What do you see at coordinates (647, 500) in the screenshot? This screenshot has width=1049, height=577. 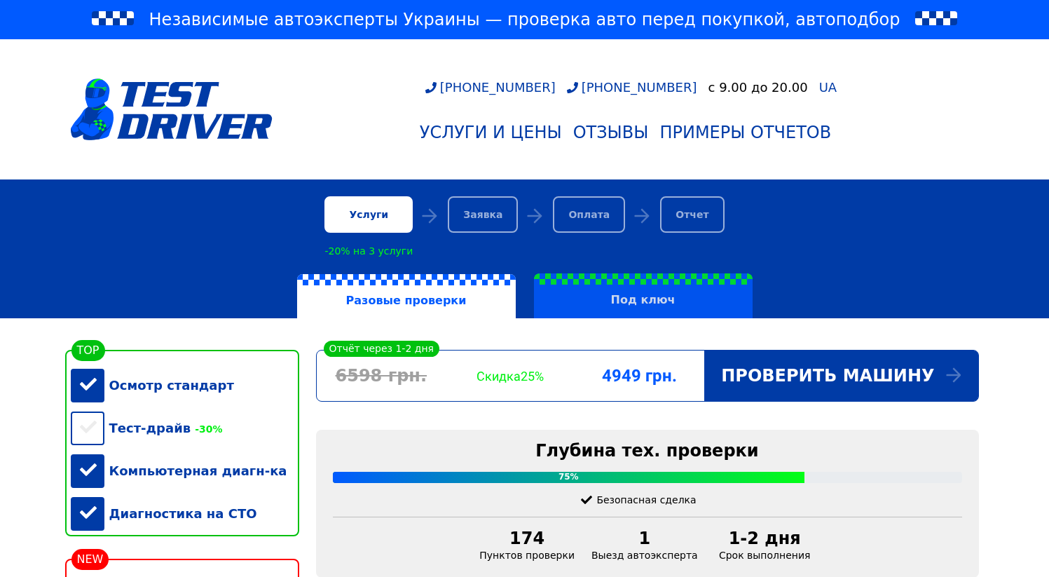 I see `div: Безопасная сделка` at bounding box center [647, 500].